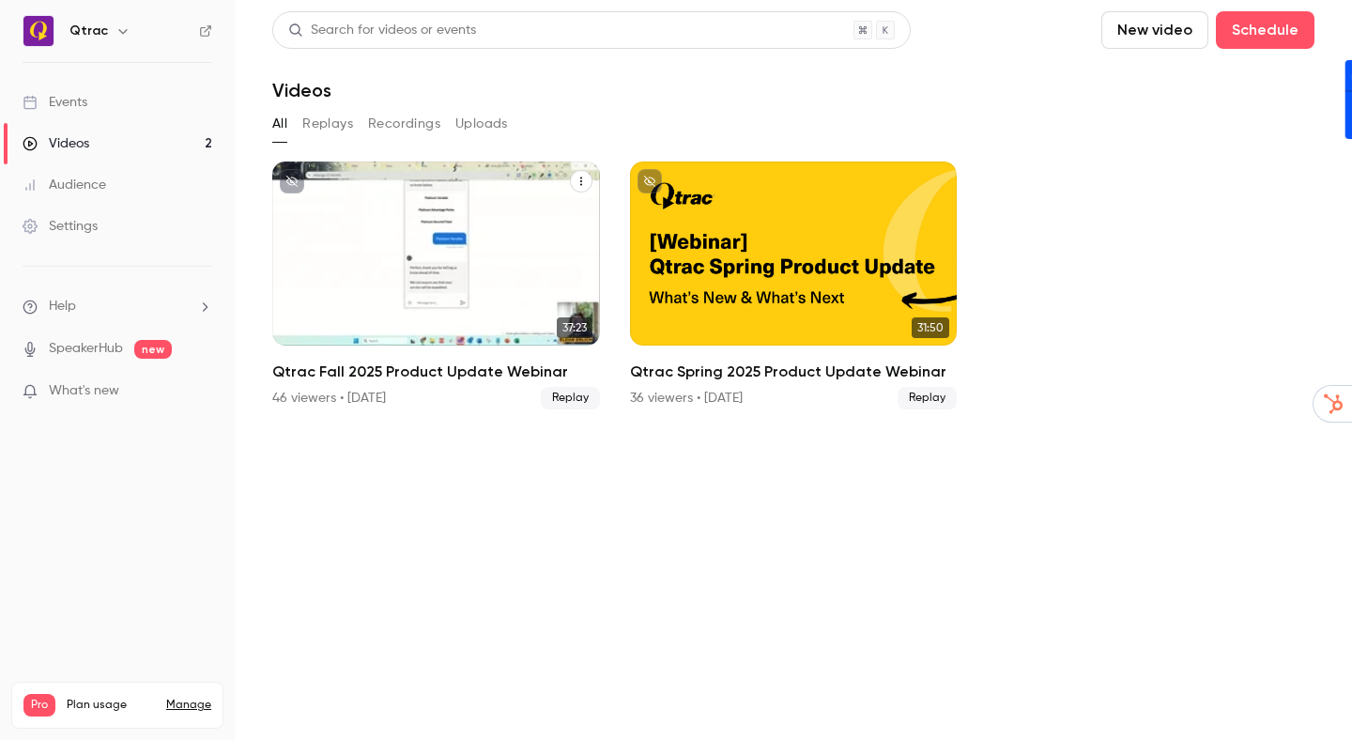 Image resolution: width=1352 pixels, height=740 pixels. What do you see at coordinates (111, 705) in the screenshot?
I see `span: Plan usage` at bounding box center [111, 705].